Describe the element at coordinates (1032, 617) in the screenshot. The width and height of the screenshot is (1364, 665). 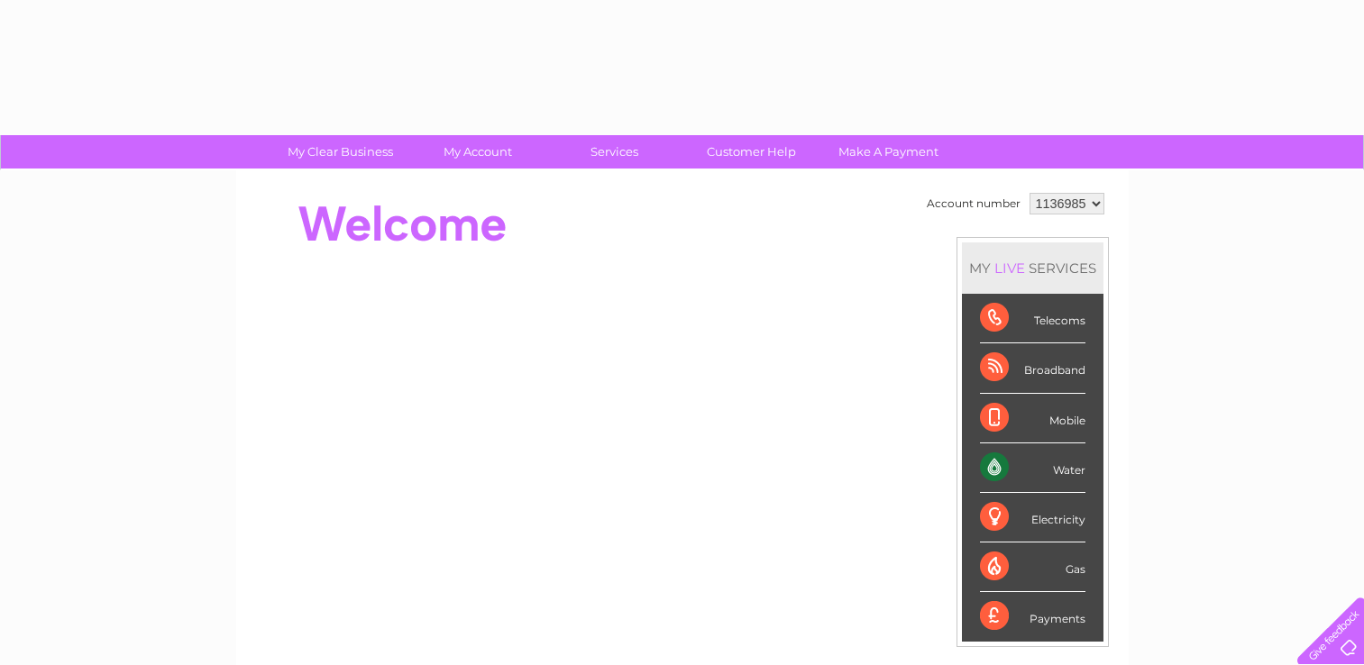
I see `div: Payments` at that location.